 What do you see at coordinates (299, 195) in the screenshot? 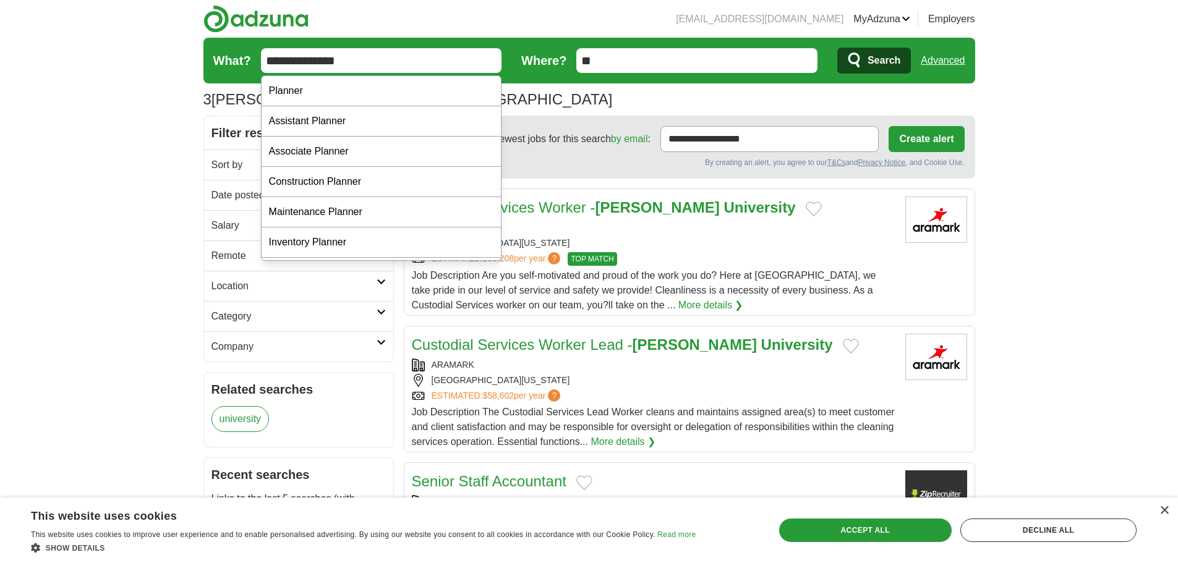
I see `a: Date posted` at bounding box center [299, 195].